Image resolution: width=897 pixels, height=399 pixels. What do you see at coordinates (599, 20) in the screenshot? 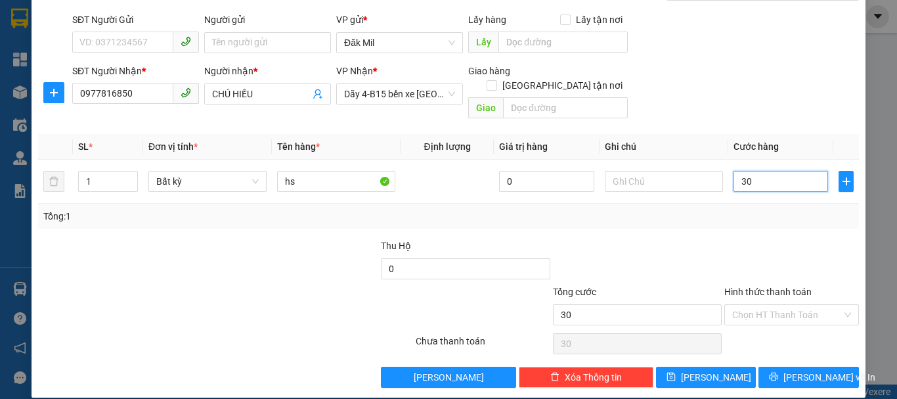
I see `span: Lấy tận nơi` at bounding box center [599, 20].